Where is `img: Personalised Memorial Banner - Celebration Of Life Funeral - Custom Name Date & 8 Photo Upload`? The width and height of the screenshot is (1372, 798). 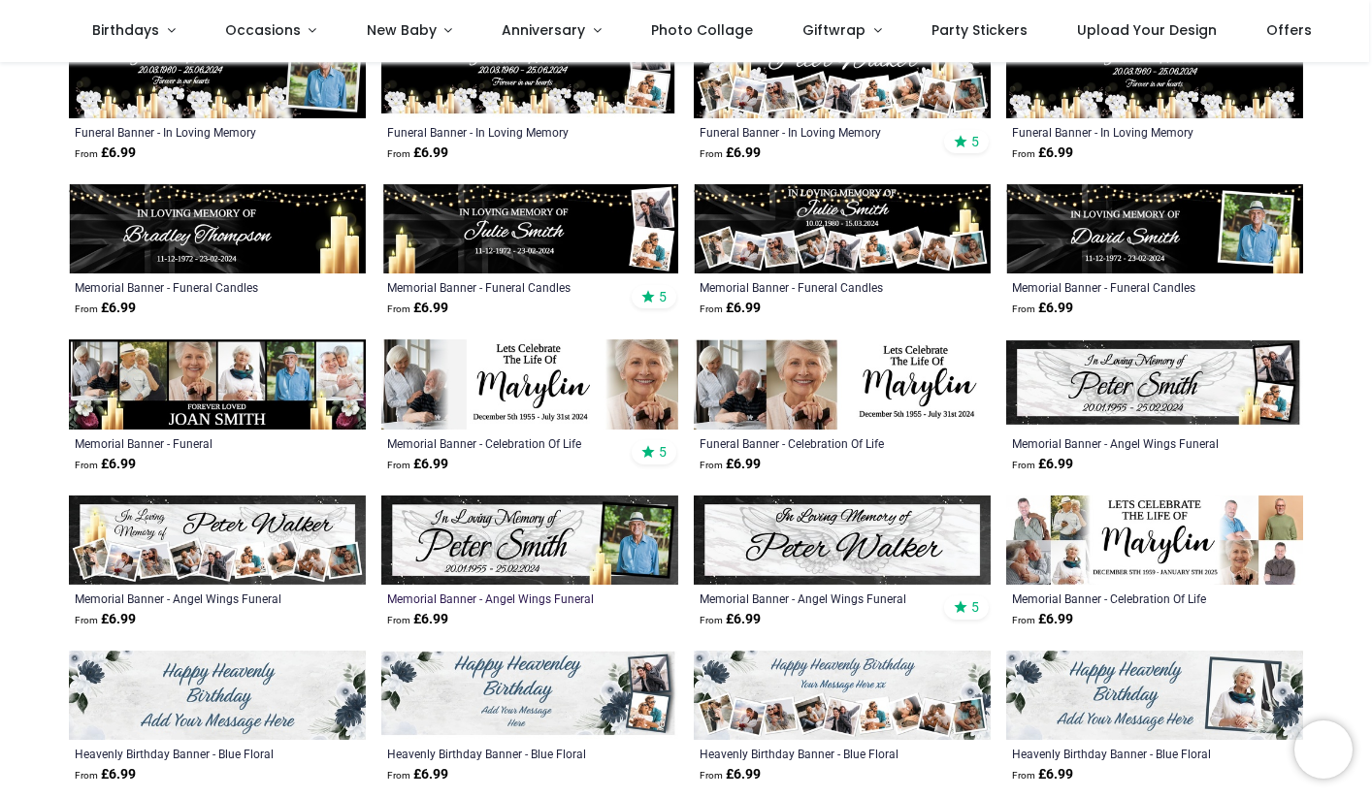 img: Personalised Memorial Banner - Celebration Of Life Funeral - Custom Name Date & 8 Photo Upload is located at coordinates (1154, 540).